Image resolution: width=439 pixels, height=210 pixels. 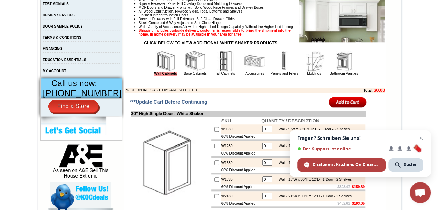 I want to click on strong: CLICK BELOW TO VIEW ADDITIONAL WHITE SHAKER PRODUCTS:, so click(x=211, y=43).